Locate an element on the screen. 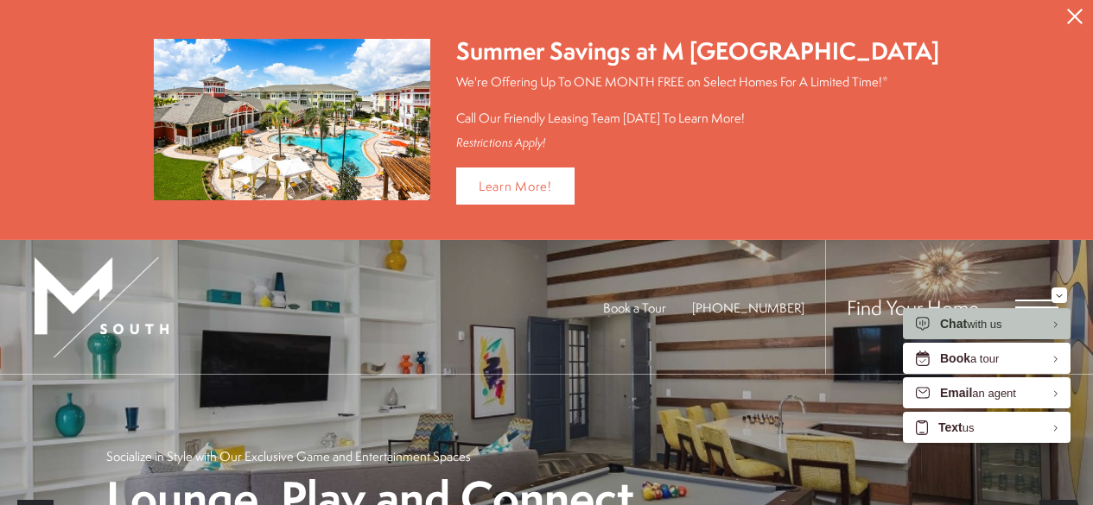  button: Open Menu is located at coordinates (1037, 308).